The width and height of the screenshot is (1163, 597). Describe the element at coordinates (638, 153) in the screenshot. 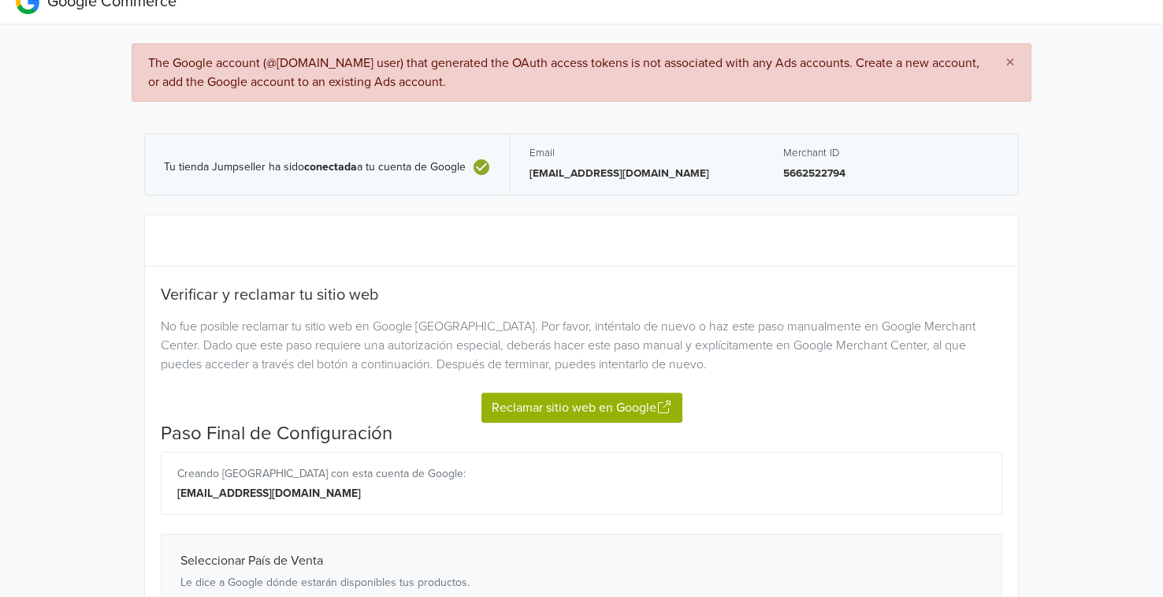

I see `h5: Email` at that location.